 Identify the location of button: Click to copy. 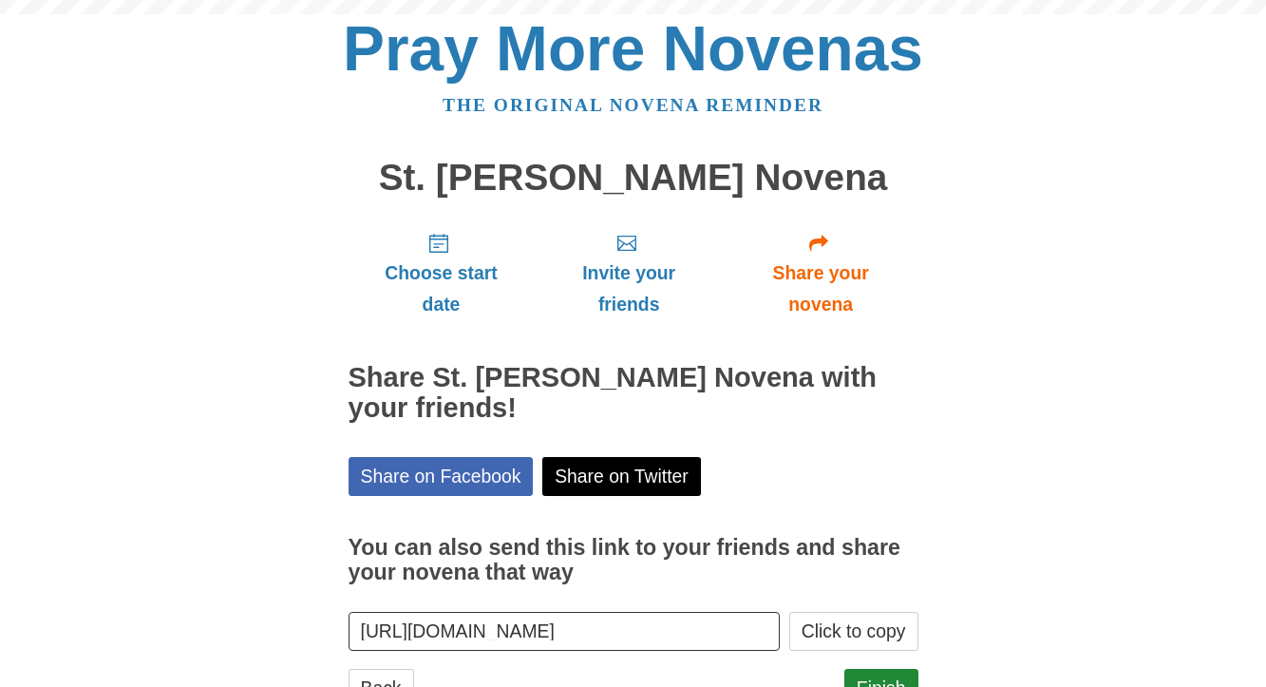
(854, 631).